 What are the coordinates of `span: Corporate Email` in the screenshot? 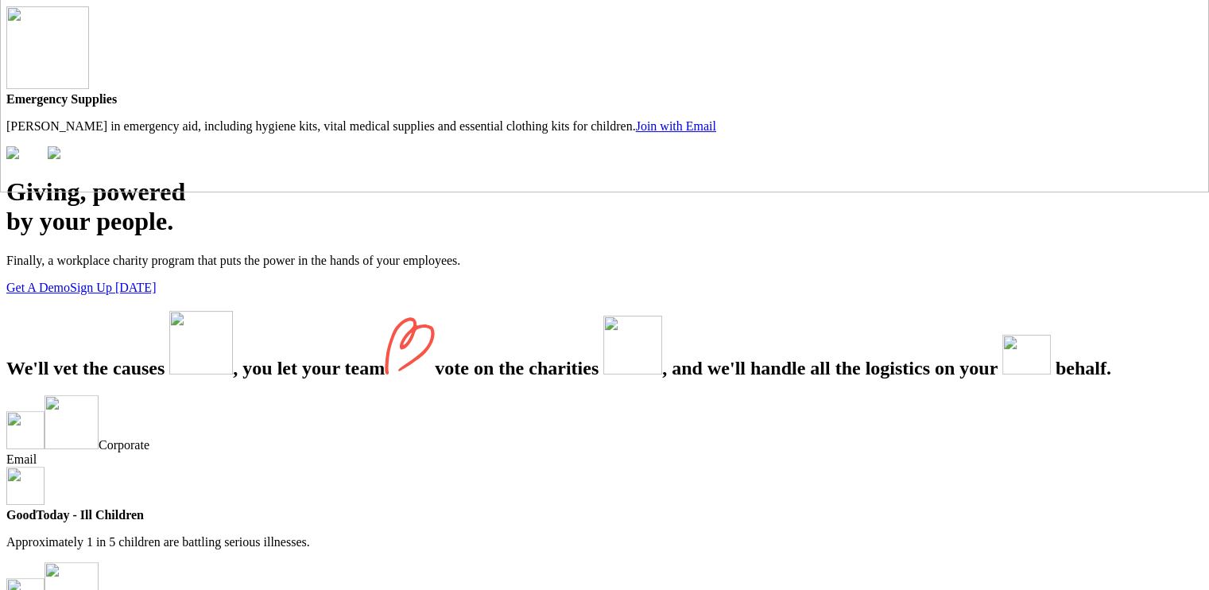 It's located at (78, 452).